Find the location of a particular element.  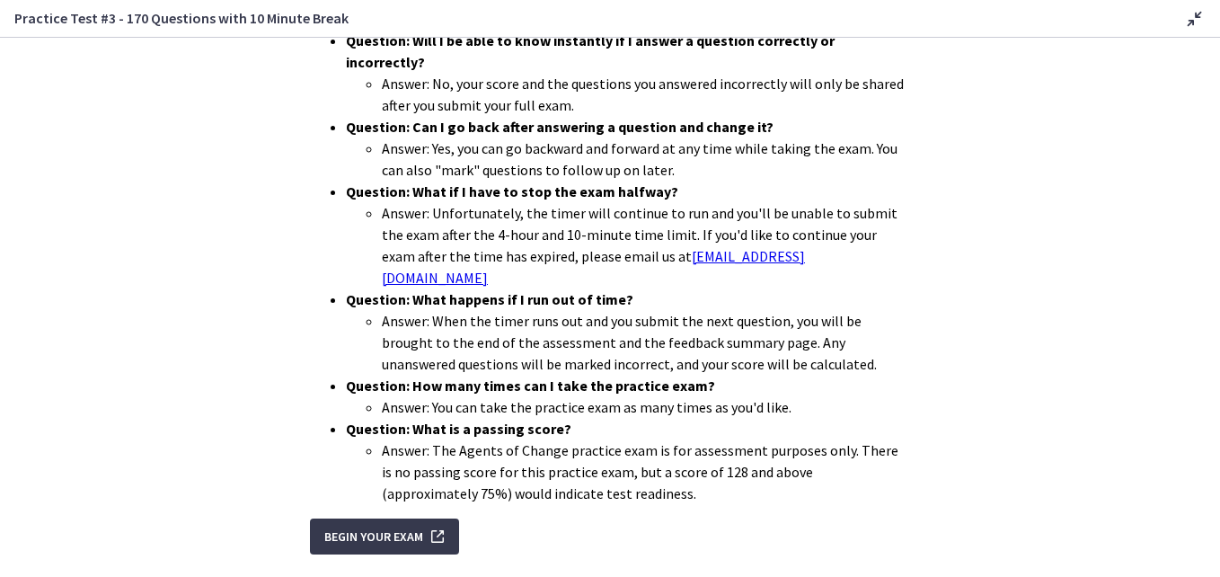

li: Answer: No, your score and the questions you answered incorrectly will only be shared after you s... is located at coordinates (646, 94).